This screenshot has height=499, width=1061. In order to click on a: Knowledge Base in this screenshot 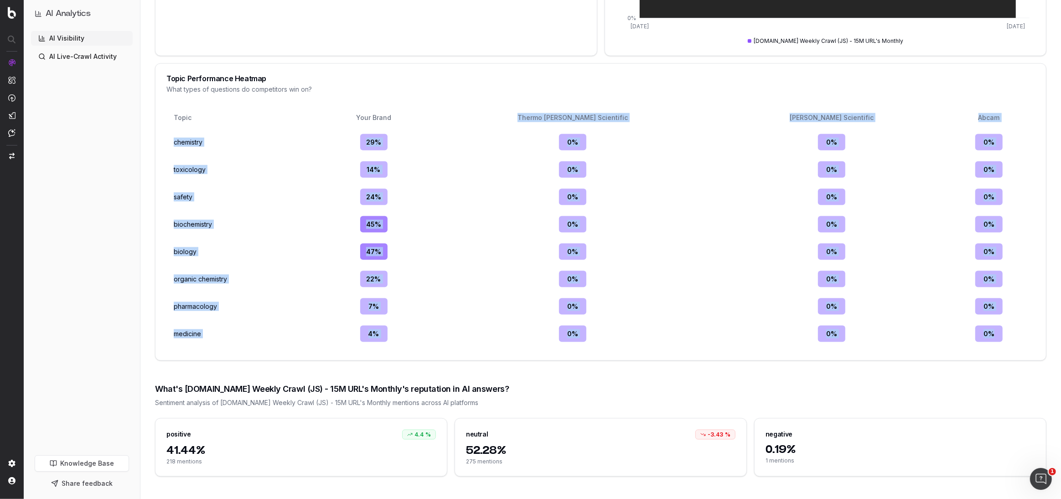, I will do `click(82, 463)`.